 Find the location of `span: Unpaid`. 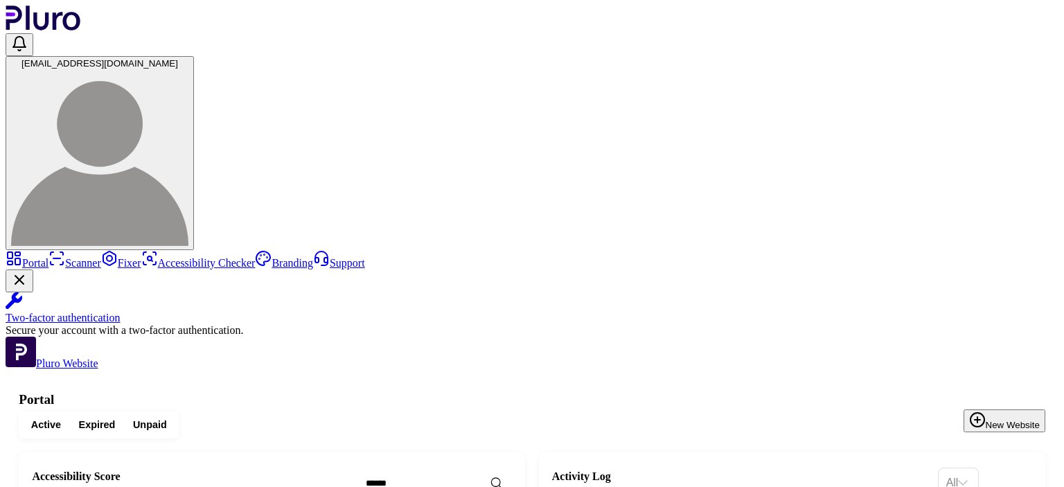

span: Unpaid is located at coordinates (150, 425).